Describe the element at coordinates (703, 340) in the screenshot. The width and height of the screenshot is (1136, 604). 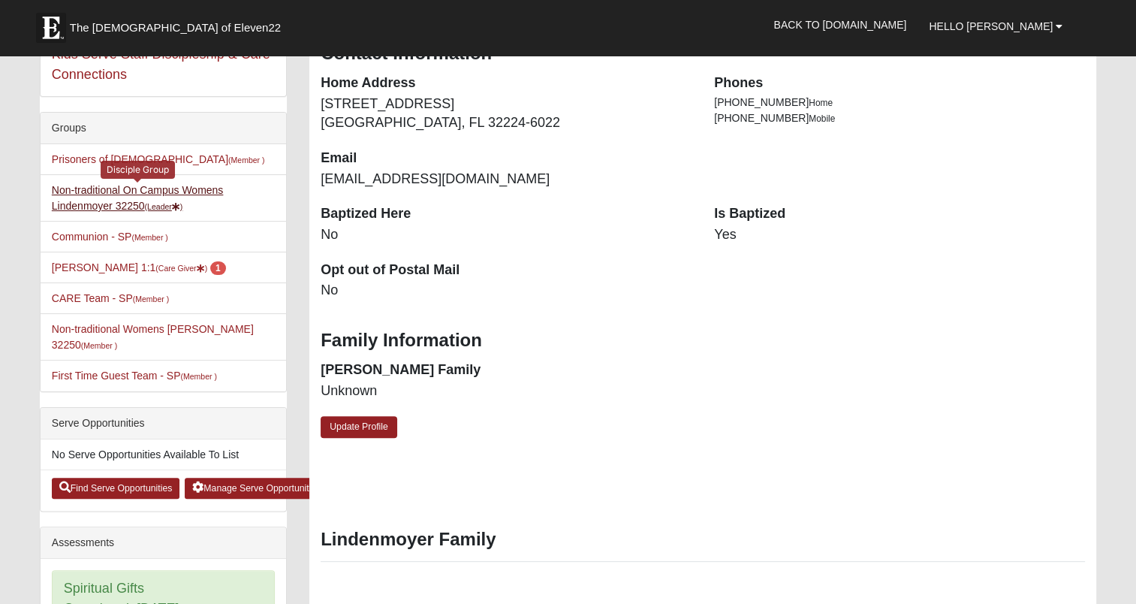
I see `h3: Family Information` at that location.